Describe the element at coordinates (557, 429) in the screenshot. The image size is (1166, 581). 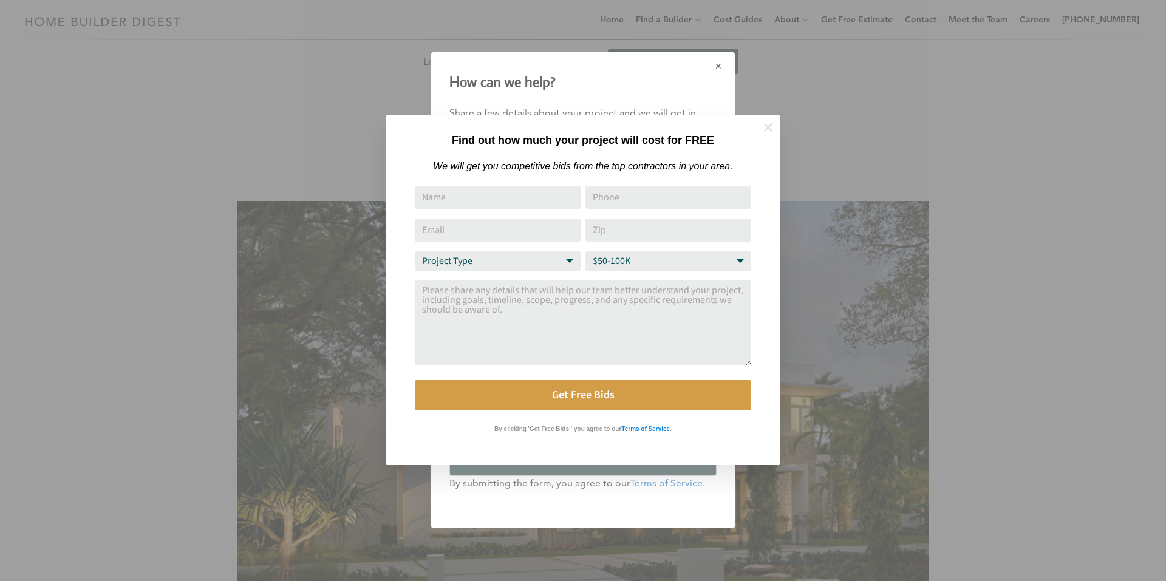
I see `strong: By clicking 'Get Free Bids,' you agree to our` at that location.